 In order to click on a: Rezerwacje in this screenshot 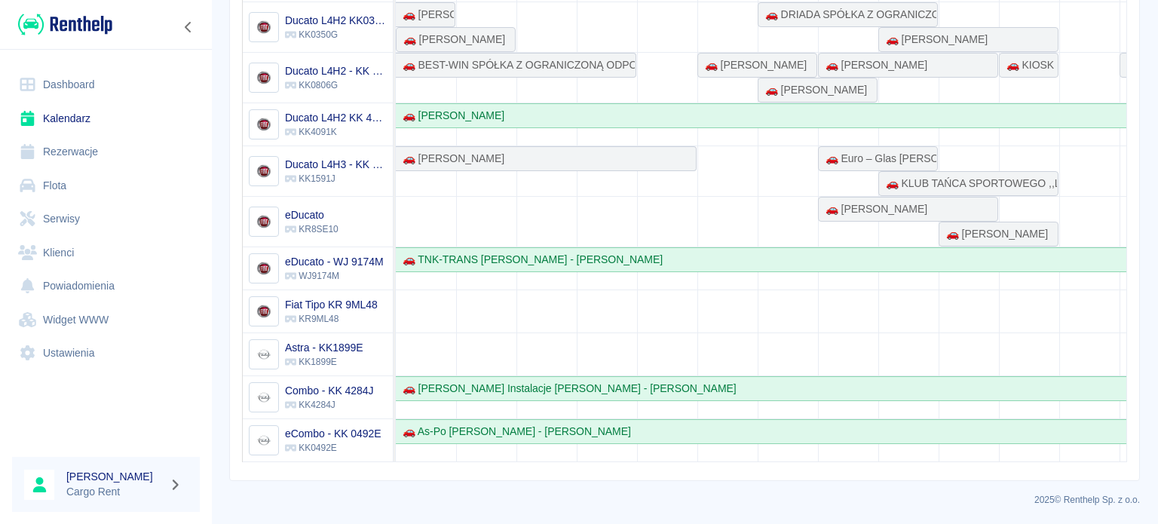, I will do `click(106, 152)`.